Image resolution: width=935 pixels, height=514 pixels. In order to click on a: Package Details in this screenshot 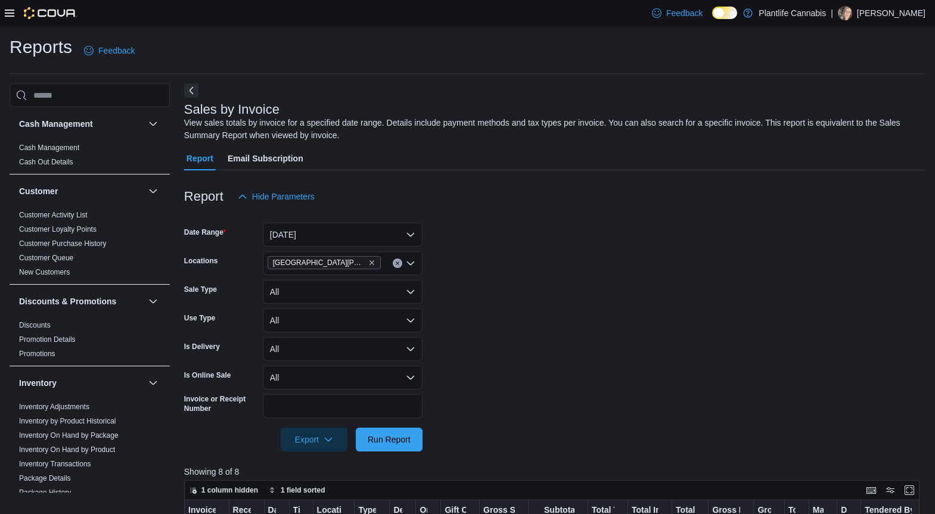, I will do `click(45, 478)`.